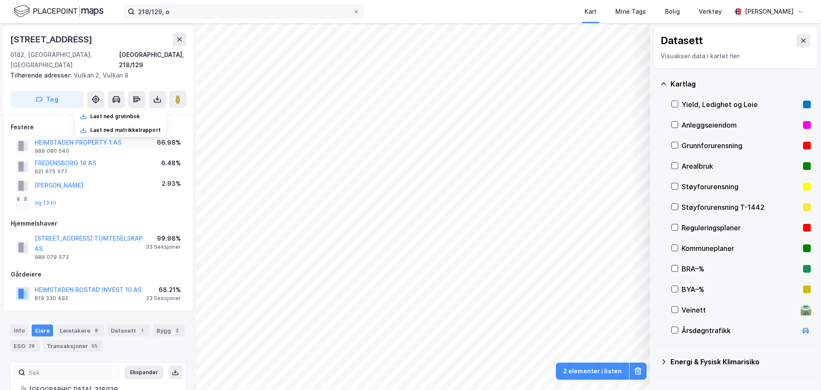 The image size is (821, 390). Describe the element at coordinates (52, 151) in the screenshot. I see `div: 989 080 040` at that location.